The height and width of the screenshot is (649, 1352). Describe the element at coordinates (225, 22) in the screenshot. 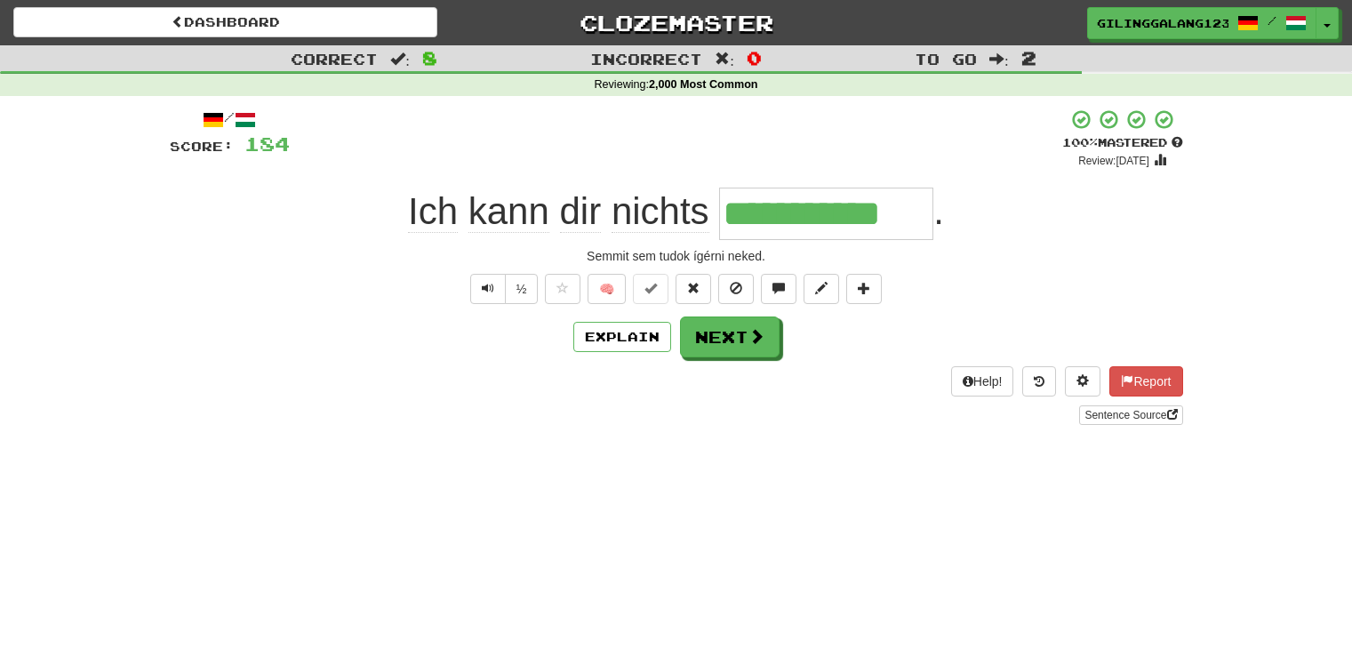

I see `a: Dashboard` at that location.